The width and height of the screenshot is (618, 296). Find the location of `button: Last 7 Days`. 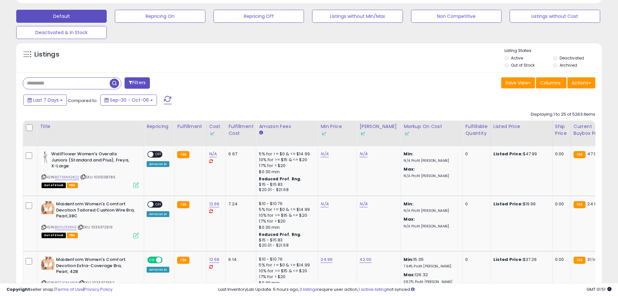

button: Last 7 Days is located at coordinates (45, 100).